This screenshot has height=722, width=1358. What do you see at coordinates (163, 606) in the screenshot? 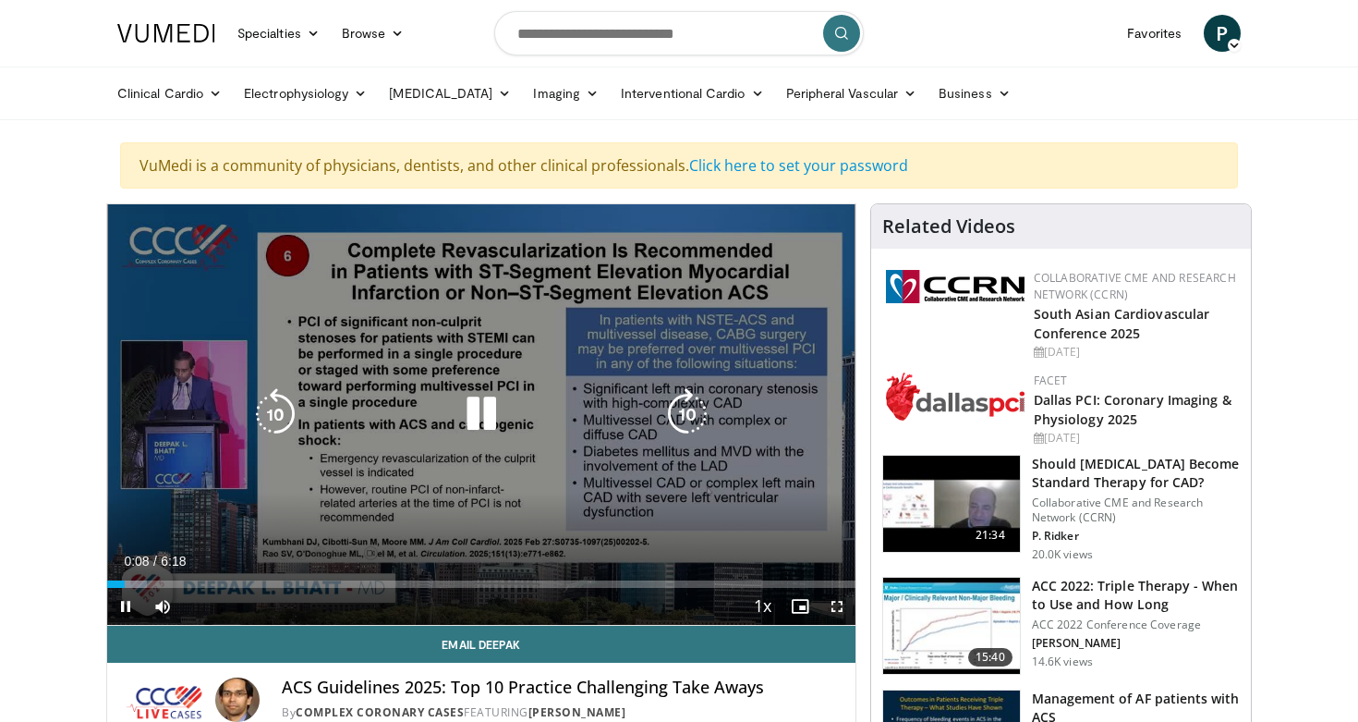
I see `button: Mute` at bounding box center [163, 606].